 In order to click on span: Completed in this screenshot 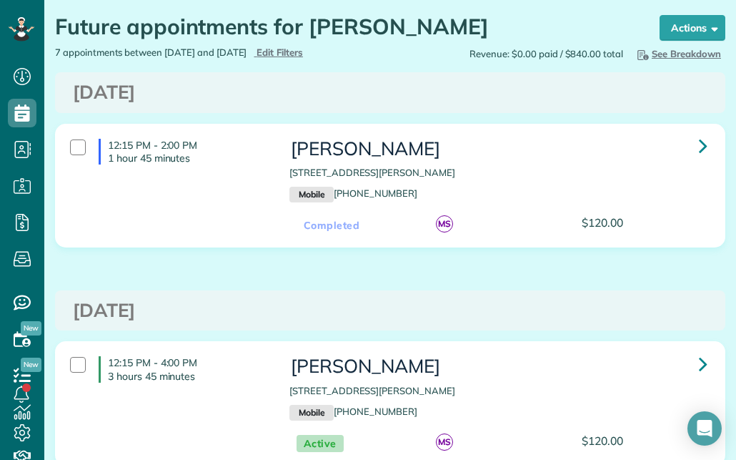, I will do `click(332, 225)`.